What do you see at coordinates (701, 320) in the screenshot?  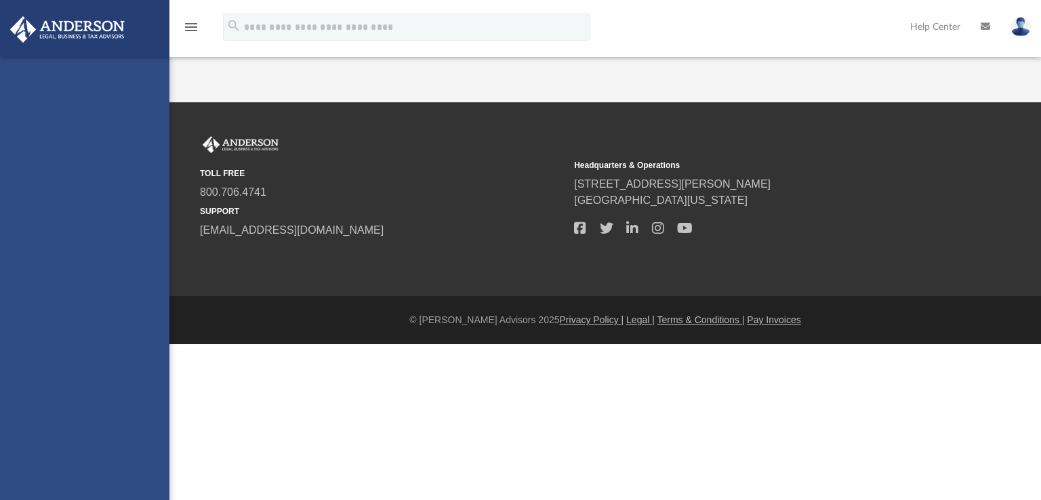 I see `a: Terms & Conditions |` at bounding box center [701, 320].